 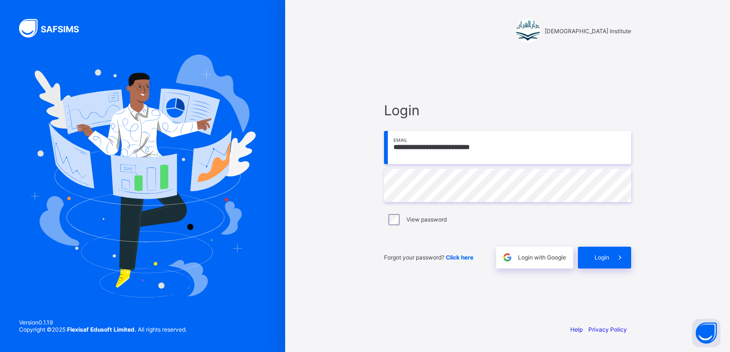 What do you see at coordinates (103, 330) in the screenshot?
I see `span: Copyright © 2025 All rights reserved.` at bounding box center [103, 330].